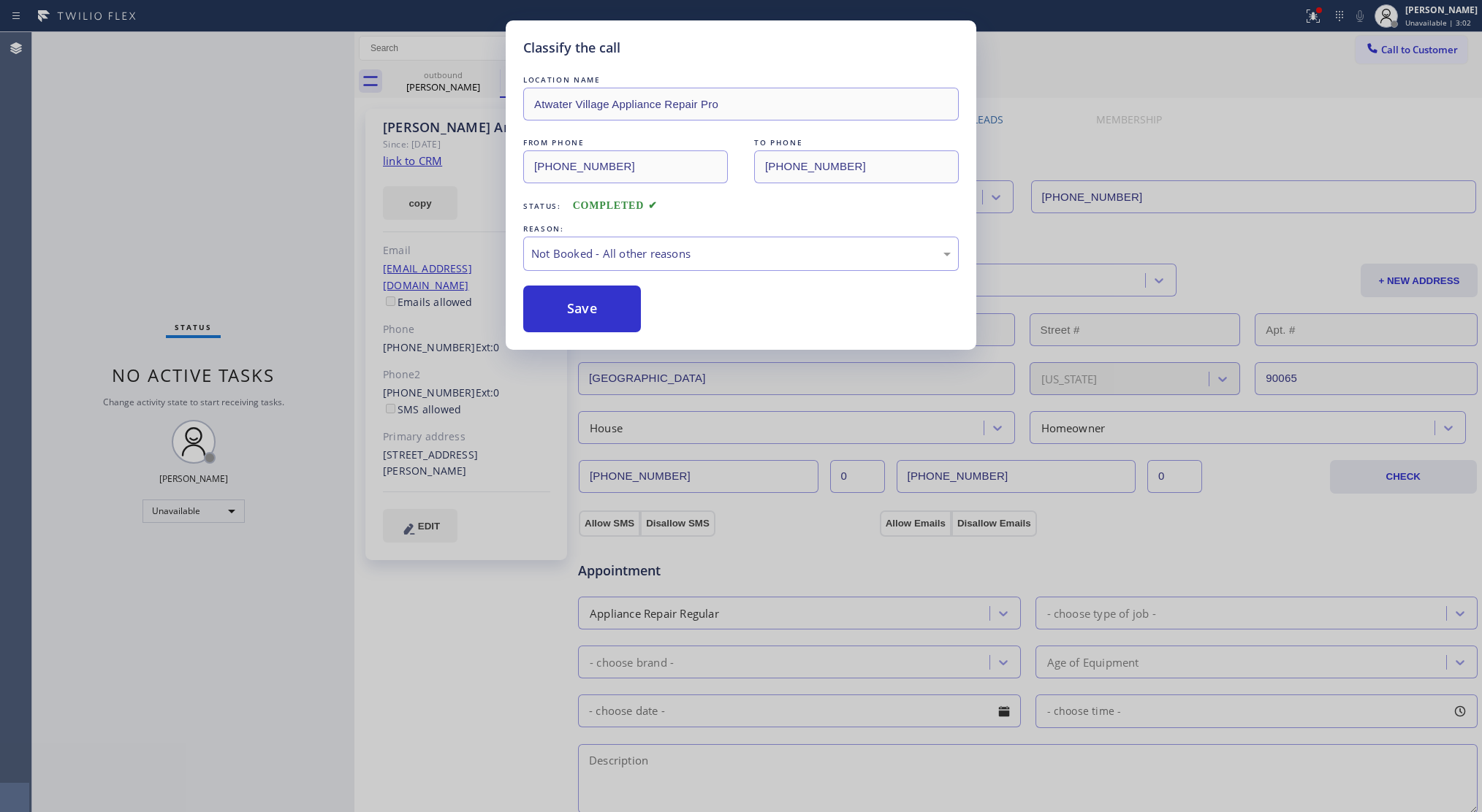  What do you see at coordinates (741, 253) in the screenshot?
I see `div: Not Booked - All other reasons` at bounding box center [741, 253].